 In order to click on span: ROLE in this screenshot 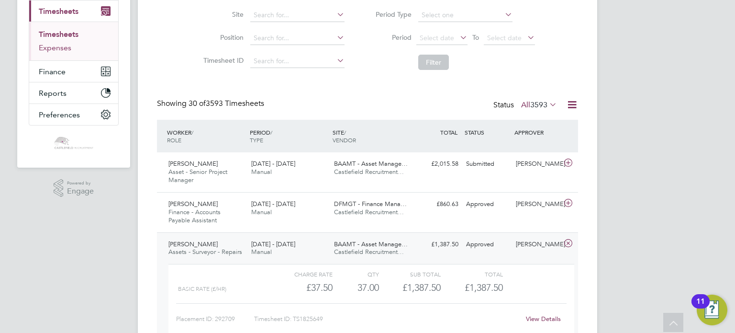, I will do `click(174, 140)`.